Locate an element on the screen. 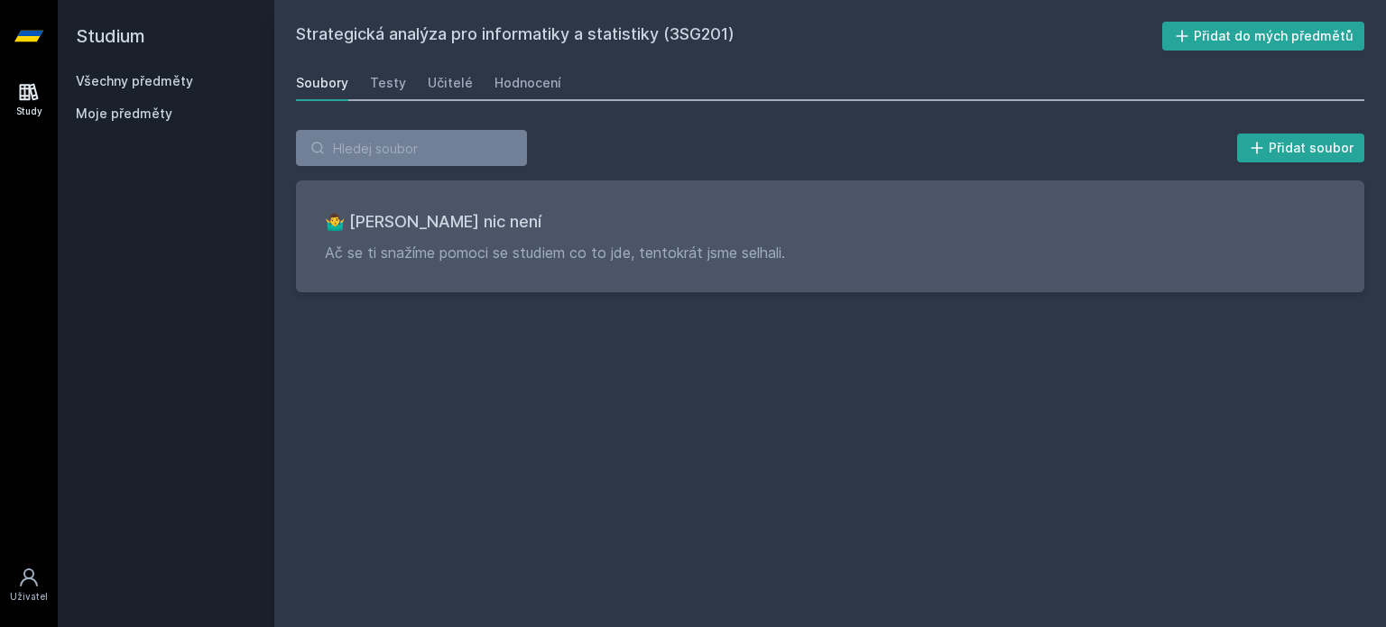 Image resolution: width=1386 pixels, height=627 pixels. h2: Strategická analýza pro informatiky a statistiky (3SG201) is located at coordinates (729, 36).